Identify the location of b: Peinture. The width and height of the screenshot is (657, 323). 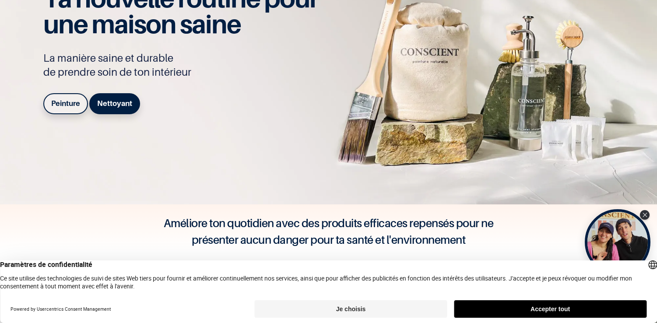
(66, 103).